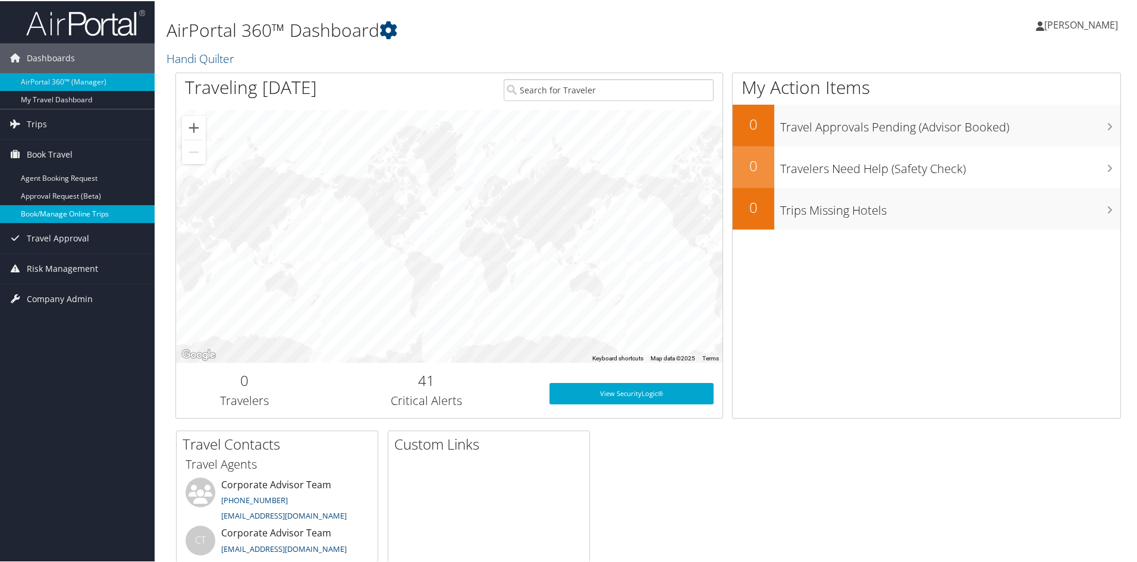  I want to click on li: Corporate Advisor Team, so click(277, 501).